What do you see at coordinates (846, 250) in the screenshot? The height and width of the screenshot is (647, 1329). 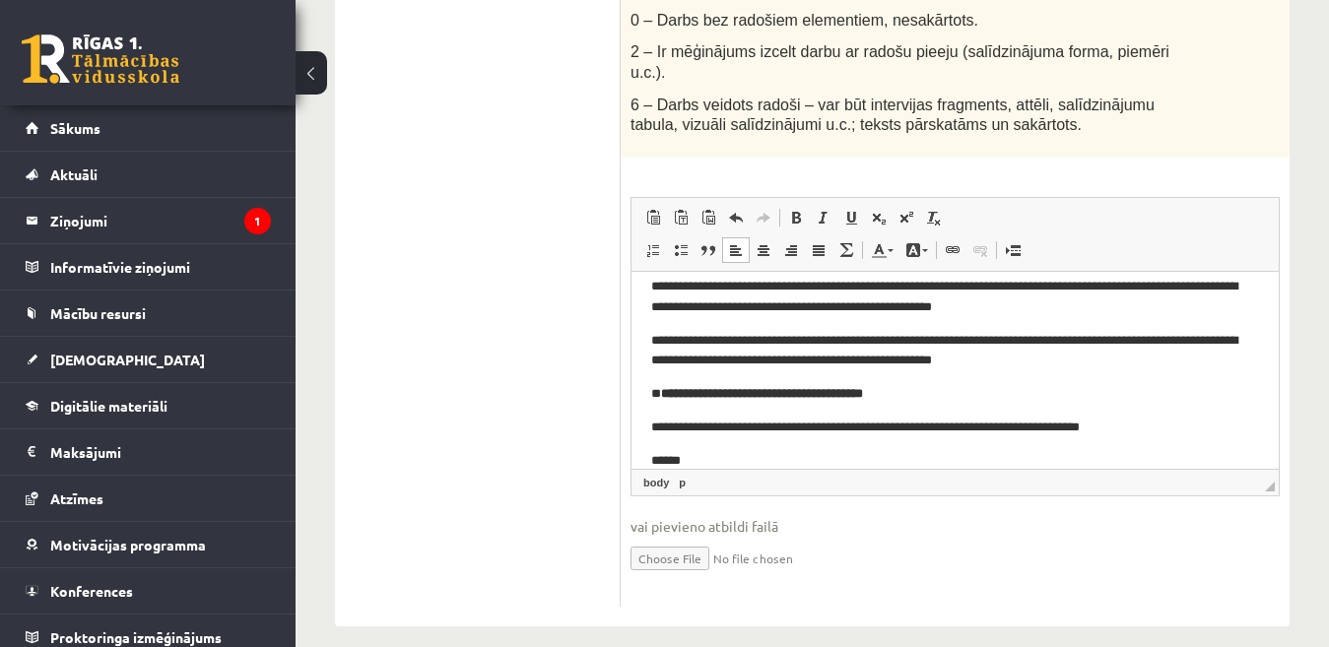 I see `a: Math` at bounding box center [846, 250].